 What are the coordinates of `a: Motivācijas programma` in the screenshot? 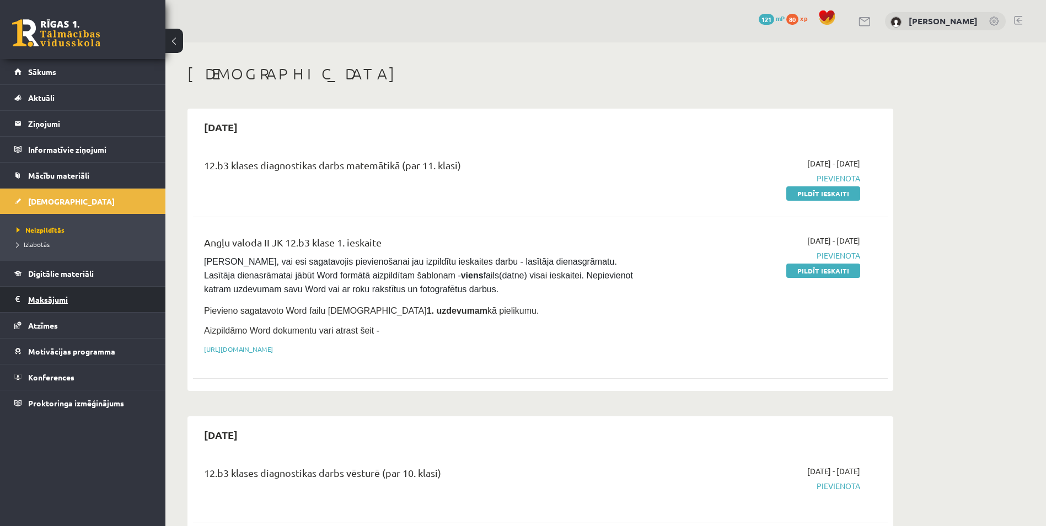 It's located at (83, 351).